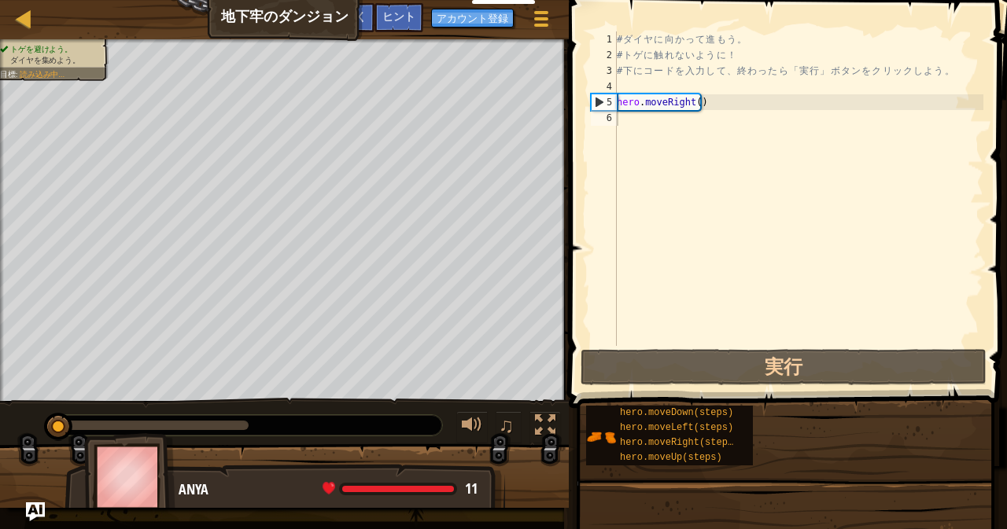 The image size is (1007, 529). I want to click on button: ゲームメニューを見る, so click(541, 21).